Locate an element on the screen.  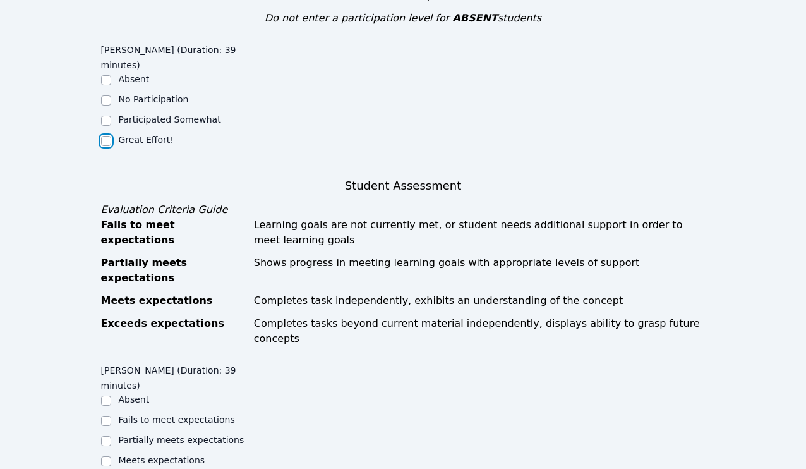
div: Learning goals are not currently met, or student needs additional support in order to meet learni... is located at coordinates (479, 232).